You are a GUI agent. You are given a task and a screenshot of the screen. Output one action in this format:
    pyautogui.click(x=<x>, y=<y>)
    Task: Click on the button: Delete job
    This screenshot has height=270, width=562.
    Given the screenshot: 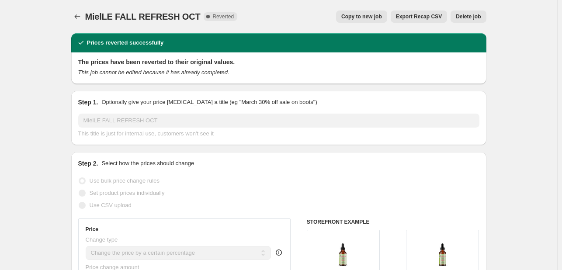 What is the action you would take?
    pyautogui.click(x=468, y=17)
    